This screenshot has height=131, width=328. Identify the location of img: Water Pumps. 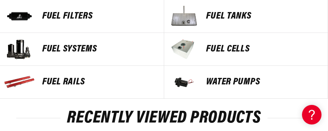
(184, 82).